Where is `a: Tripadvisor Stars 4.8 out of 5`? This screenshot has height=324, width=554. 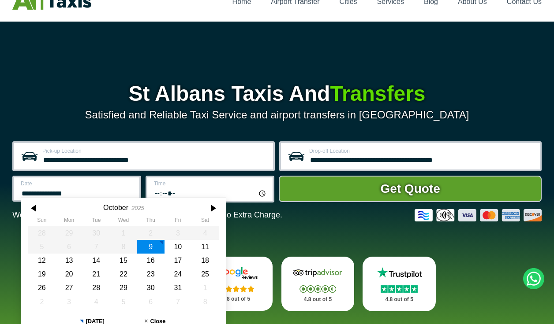 a: Tripadvisor Stars 4.8 out of 5 is located at coordinates (318, 284).